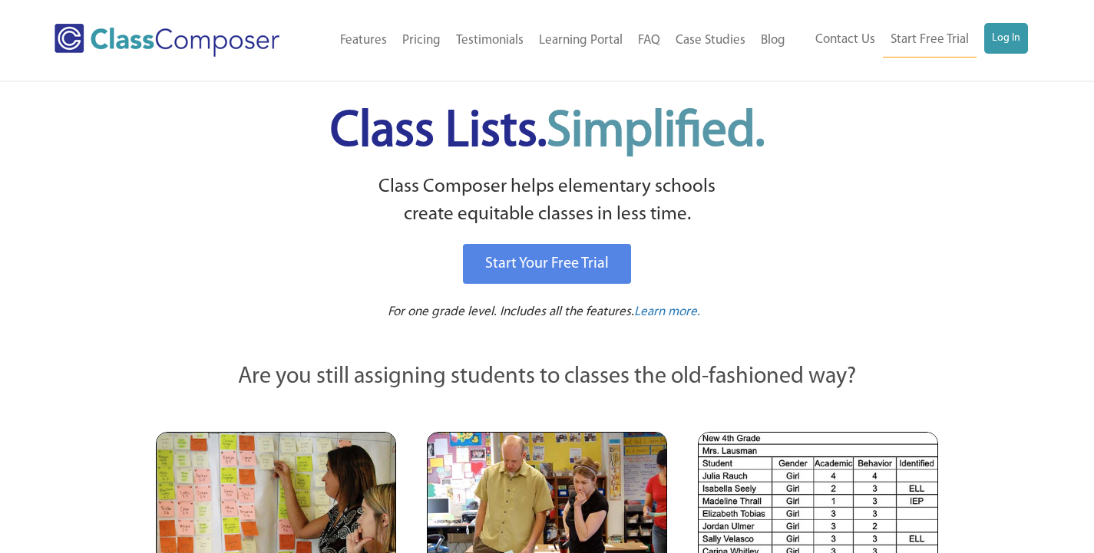 The height and width of the screenshot is (553, 1094). Describe the element at coordinates (773, 41) in the screenshot. I see `a: Blog` at that location.